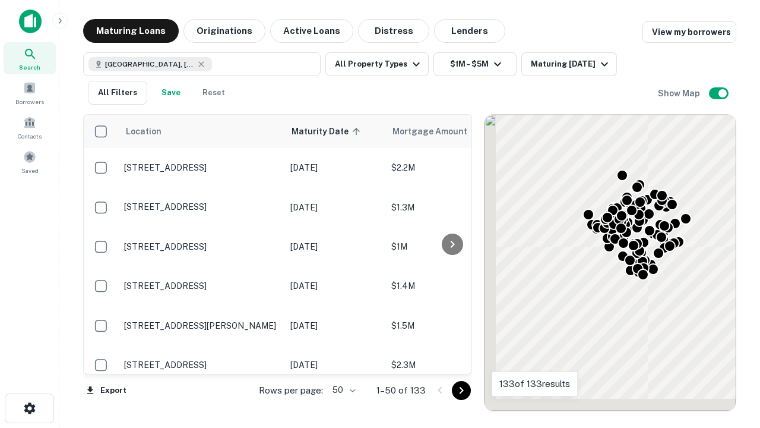  Describe the element at coordinates (118, 93) in the screenshot. I see `button: All Filters` at that location.